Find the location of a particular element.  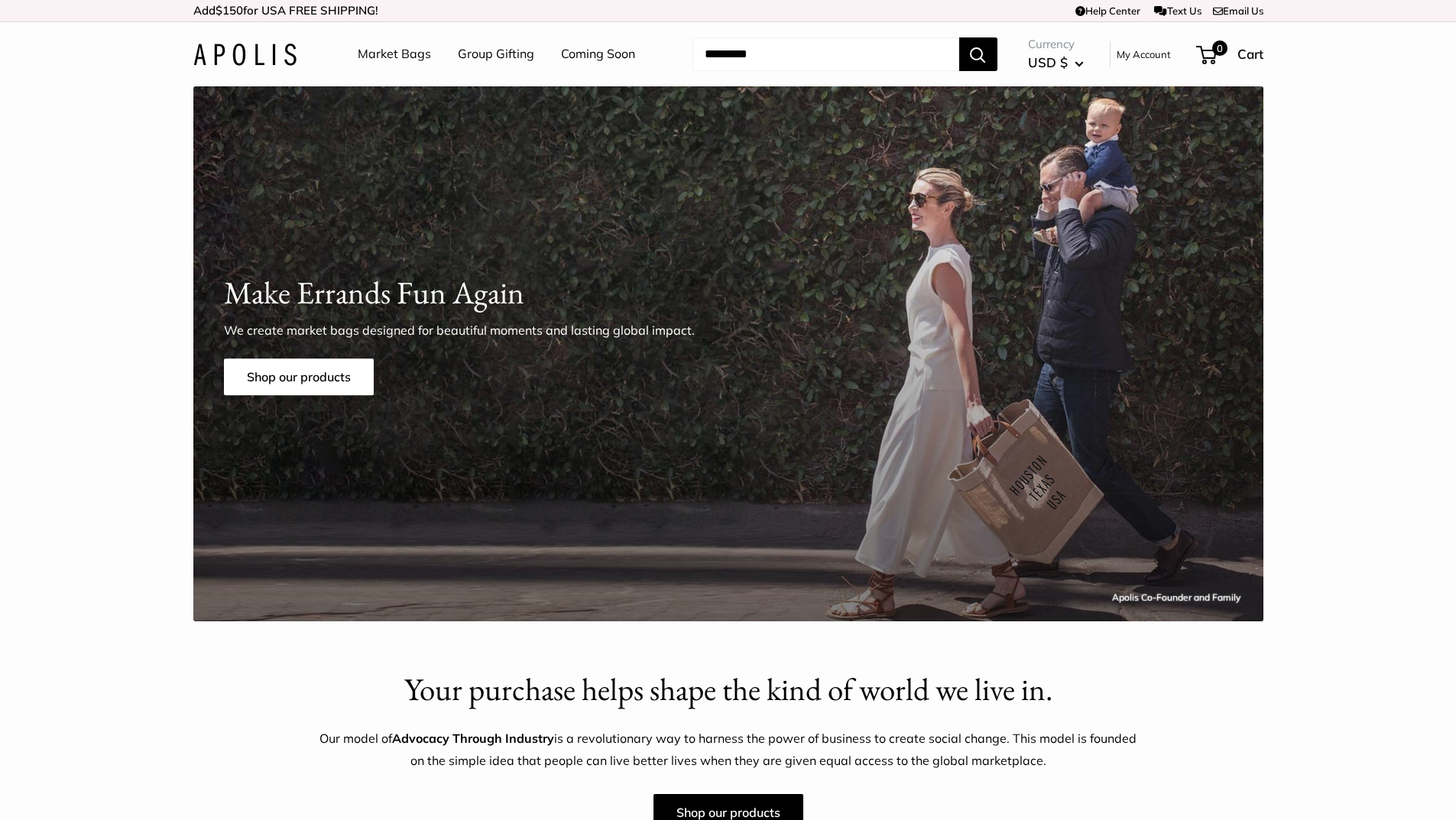

a: Text Us is located at coordinates (1177, 11).